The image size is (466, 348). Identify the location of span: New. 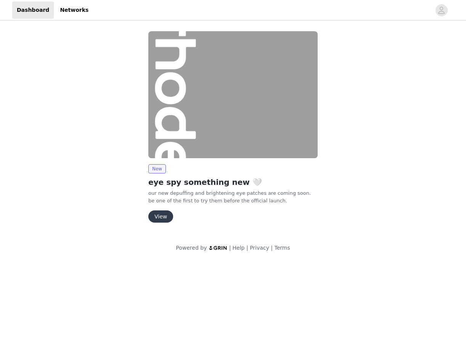
(157, 169).